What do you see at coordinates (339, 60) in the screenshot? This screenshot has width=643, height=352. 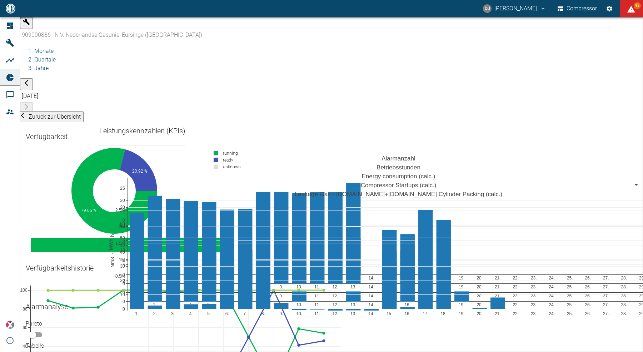 I see `li: Quartale` at bounding box center [339, 60].